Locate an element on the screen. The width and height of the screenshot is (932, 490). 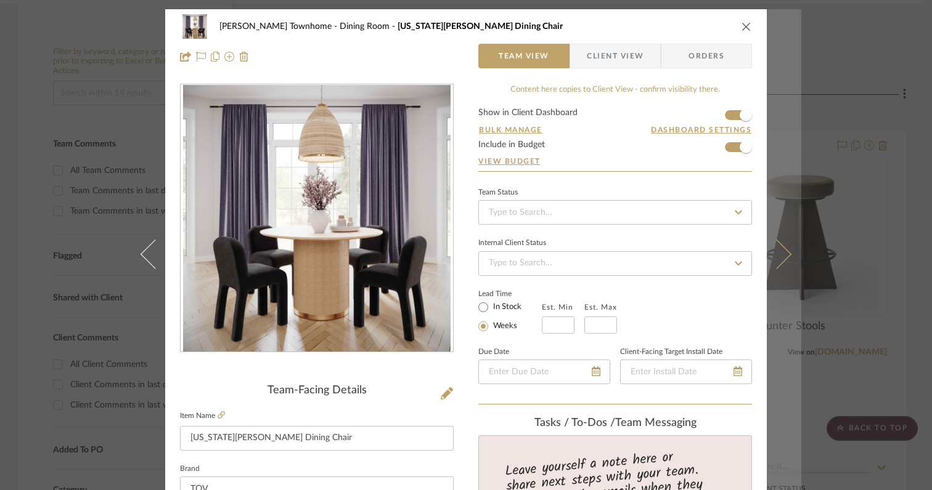
div: Team-Facing Details is located at coordinates (317, 391).